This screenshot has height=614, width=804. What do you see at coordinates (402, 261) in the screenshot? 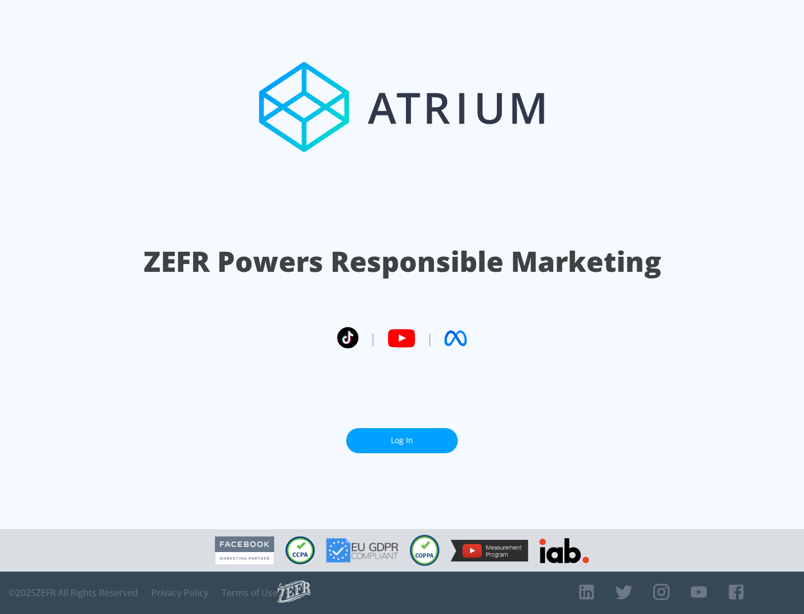
I see `h1: ZEFR Powers Responsible Marketing` at bounding box center [402, 261].